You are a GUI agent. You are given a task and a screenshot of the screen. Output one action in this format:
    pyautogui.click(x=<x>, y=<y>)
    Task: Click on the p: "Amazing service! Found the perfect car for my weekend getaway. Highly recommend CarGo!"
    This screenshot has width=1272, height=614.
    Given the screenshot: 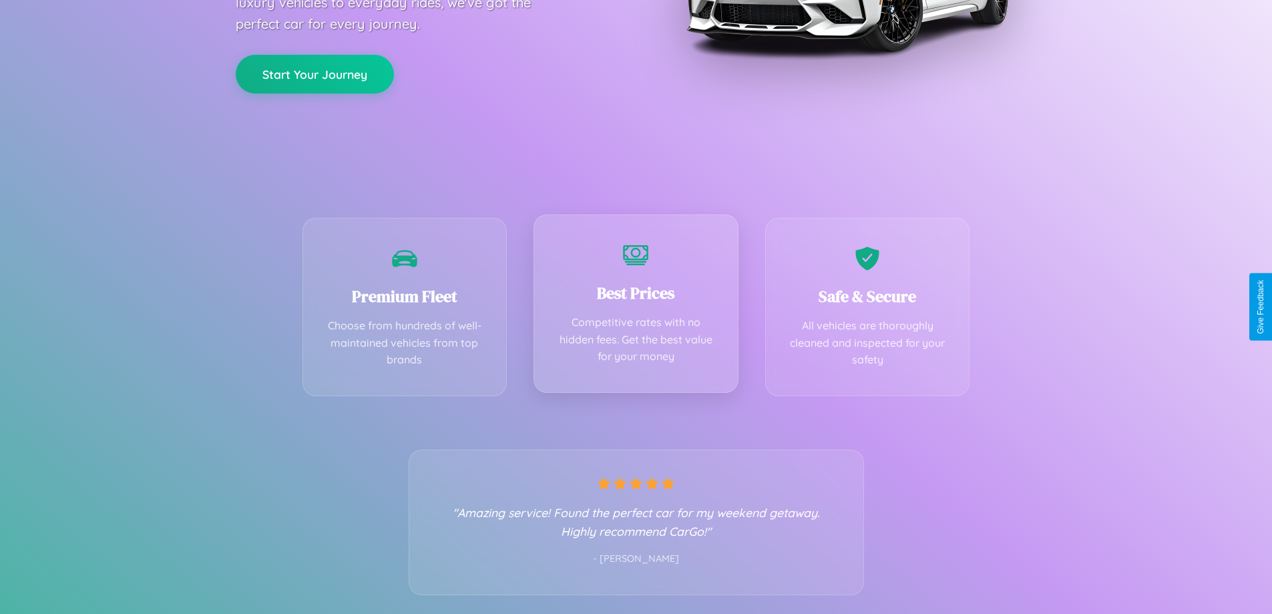 What is the action you would take?
    pyautogui.click(x=636, y=522)
    